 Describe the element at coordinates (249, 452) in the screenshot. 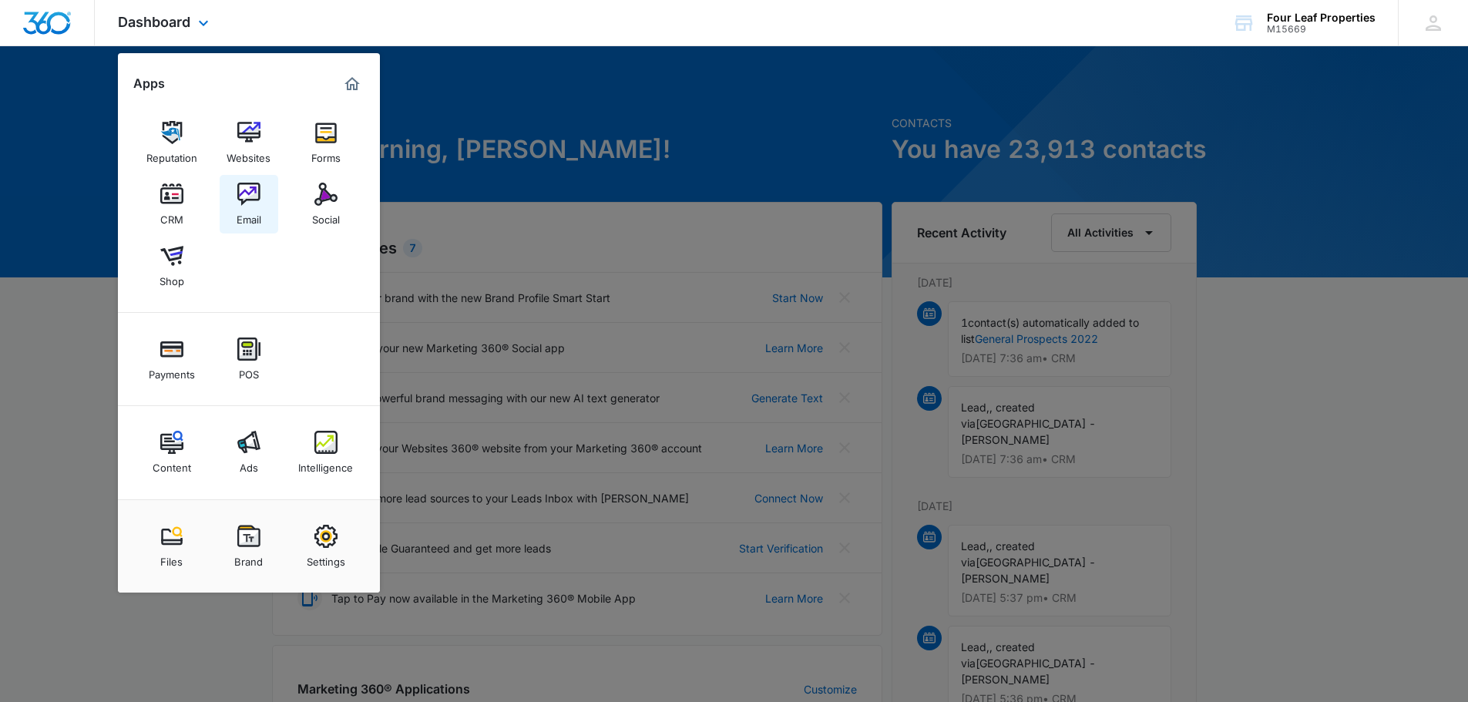

I see `a: Ads` at that location.